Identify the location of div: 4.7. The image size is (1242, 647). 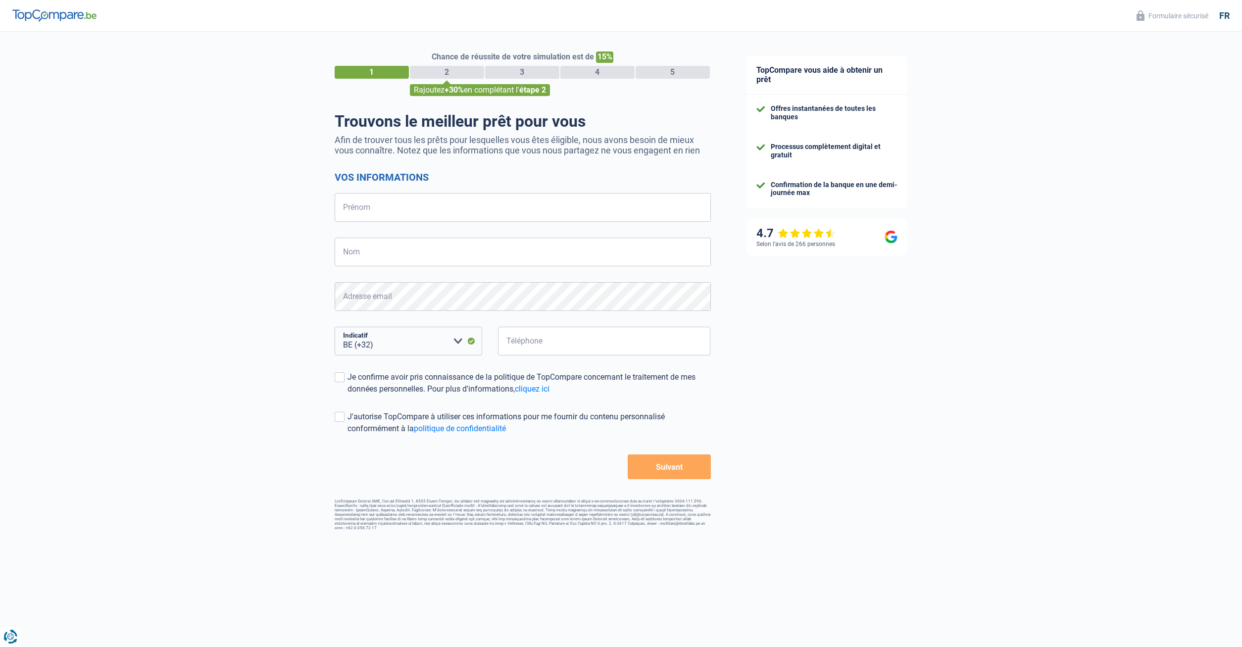
(796, 233).